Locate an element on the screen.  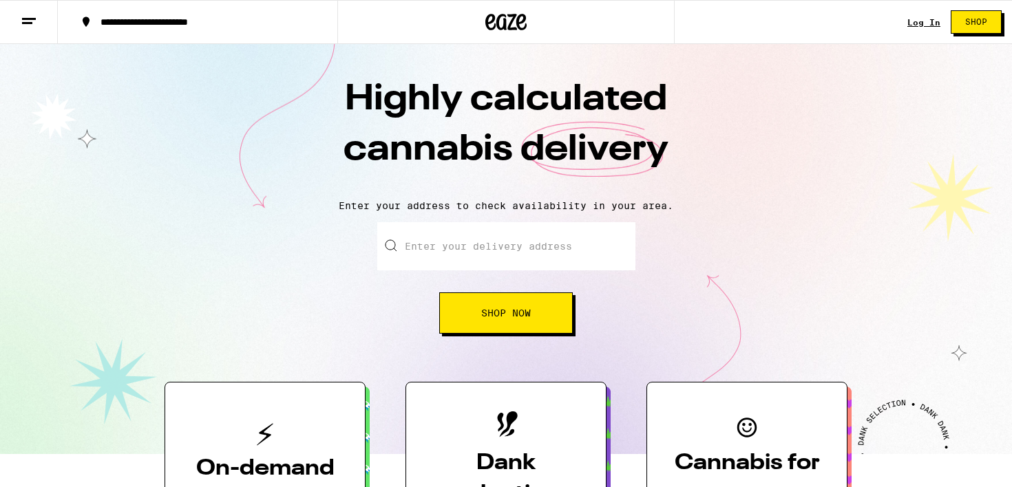
a: Log In is located at coordinates (924, 22).